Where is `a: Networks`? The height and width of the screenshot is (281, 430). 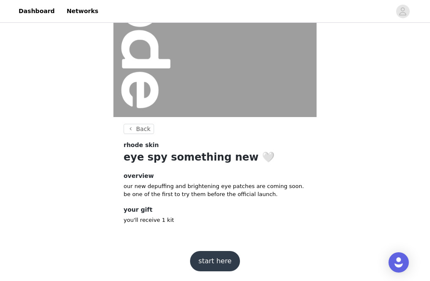 a: Networks is located at coordinates (82, 11).